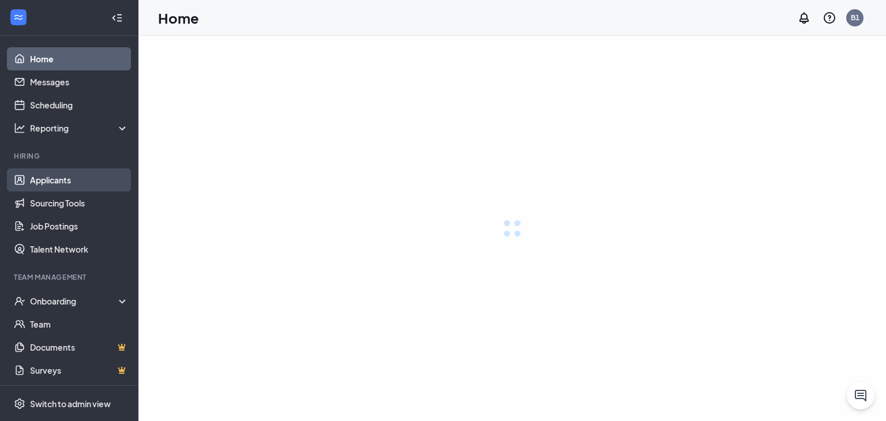  What do you see at coordinates (117, 18) in the screenshot?
I see `svg: Collapse` at bounding box center [117, 18].